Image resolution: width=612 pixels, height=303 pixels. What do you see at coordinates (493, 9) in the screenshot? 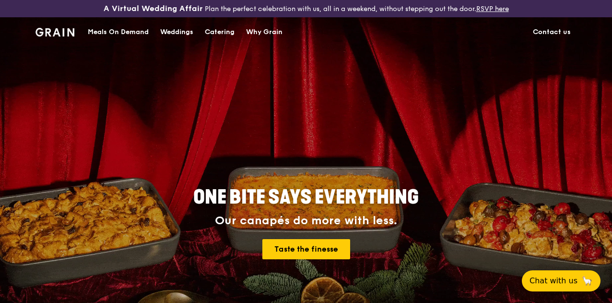
I see `a: RSVP here` at bounding box center [493, 9].